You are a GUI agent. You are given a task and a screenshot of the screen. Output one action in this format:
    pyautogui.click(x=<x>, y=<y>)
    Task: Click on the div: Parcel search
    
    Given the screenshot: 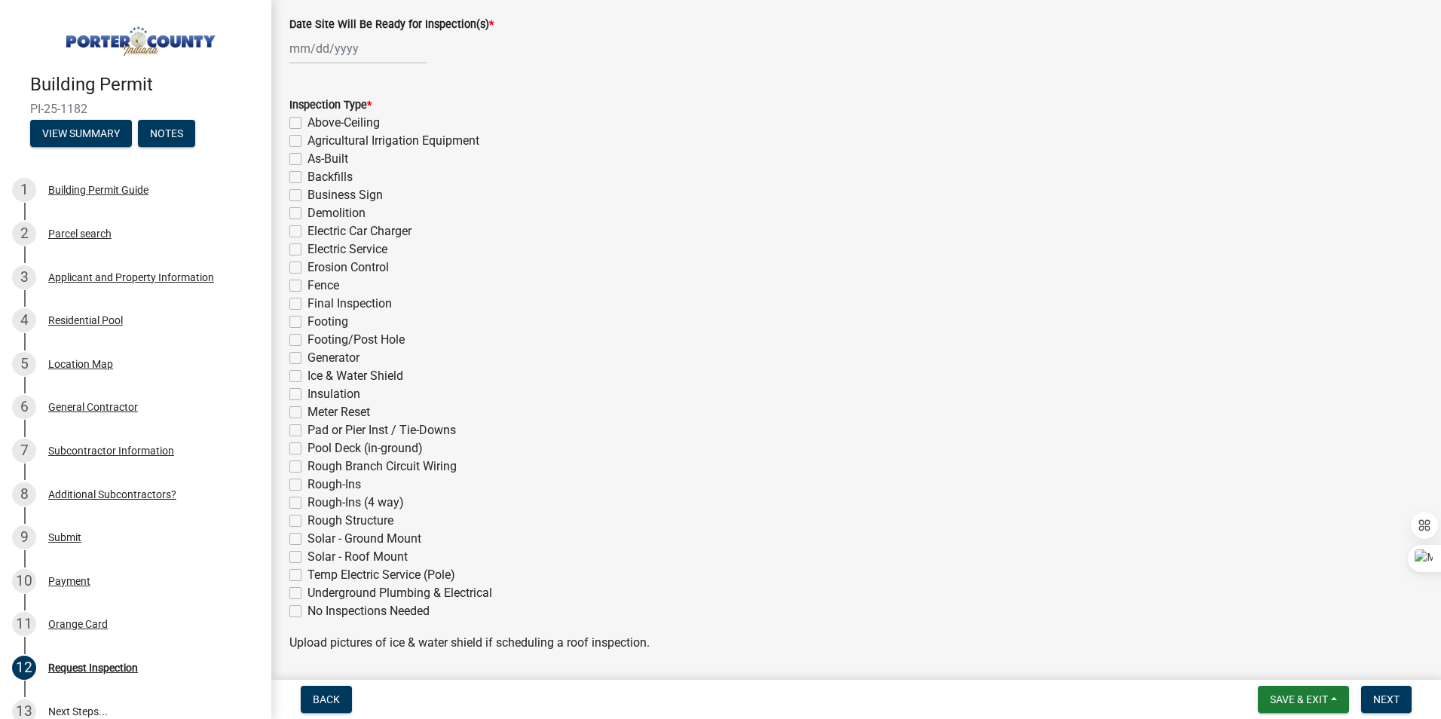 What is the action you would take?
    pyautogui.click(x=80, y=234)
    